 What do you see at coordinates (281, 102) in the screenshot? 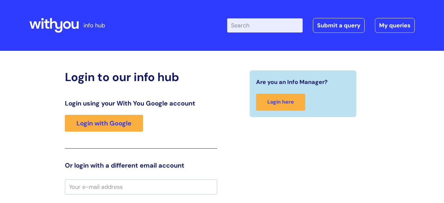
I see `a: Login here` at bounding box center [281, 102].